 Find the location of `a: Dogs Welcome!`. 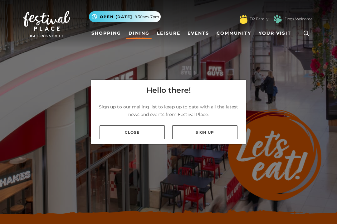

a: Dogs Welcome! is located at coordinates (299, 19).